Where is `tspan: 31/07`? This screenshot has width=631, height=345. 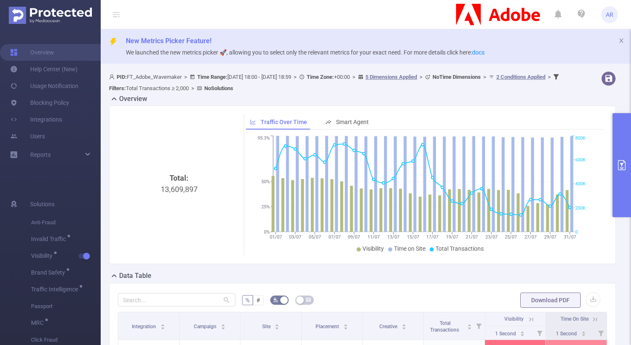
tspan: 31/07 is located at coordinates (569, 237).